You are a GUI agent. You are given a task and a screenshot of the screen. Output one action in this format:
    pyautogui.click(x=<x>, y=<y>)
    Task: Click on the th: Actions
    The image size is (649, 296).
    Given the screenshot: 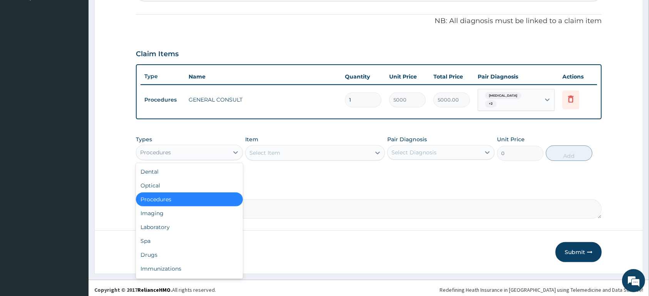 What is the action you would take?
    pyautogui.click(x=578, y=77)
    